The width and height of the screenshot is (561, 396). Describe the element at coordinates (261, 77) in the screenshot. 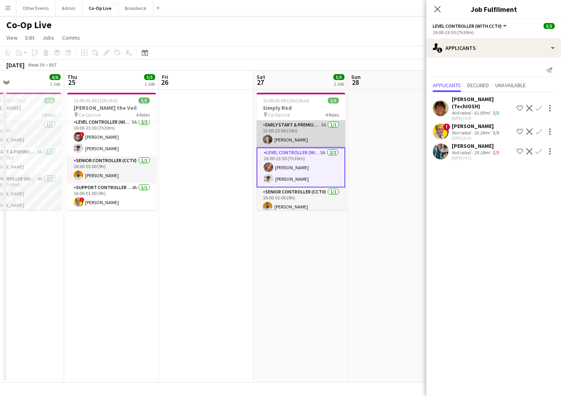

I see `span: Sat` at that location.